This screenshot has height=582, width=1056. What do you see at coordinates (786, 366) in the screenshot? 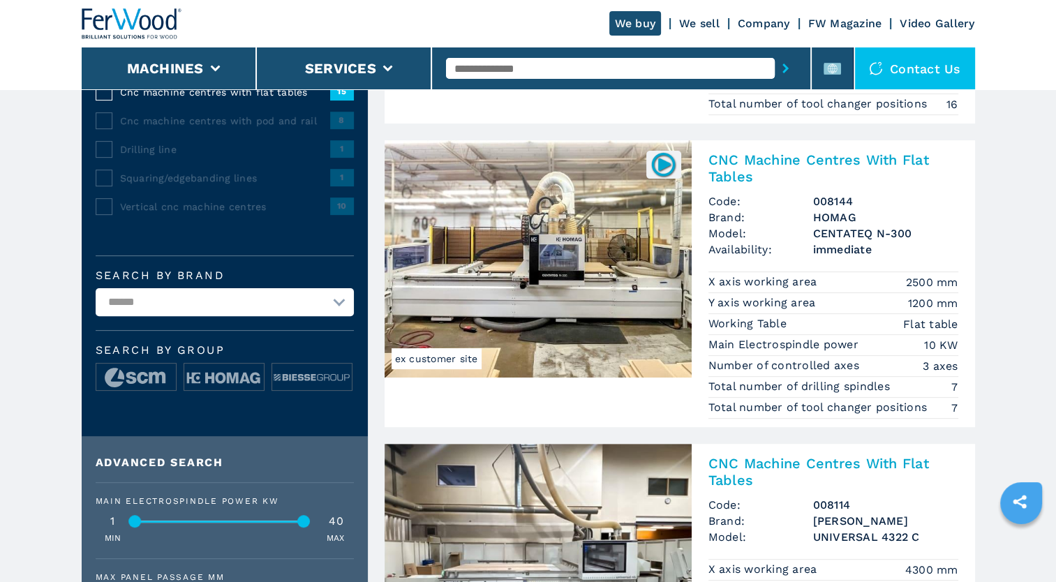
I see `p: Number of controlled axes` at bounding box center [786, 366].